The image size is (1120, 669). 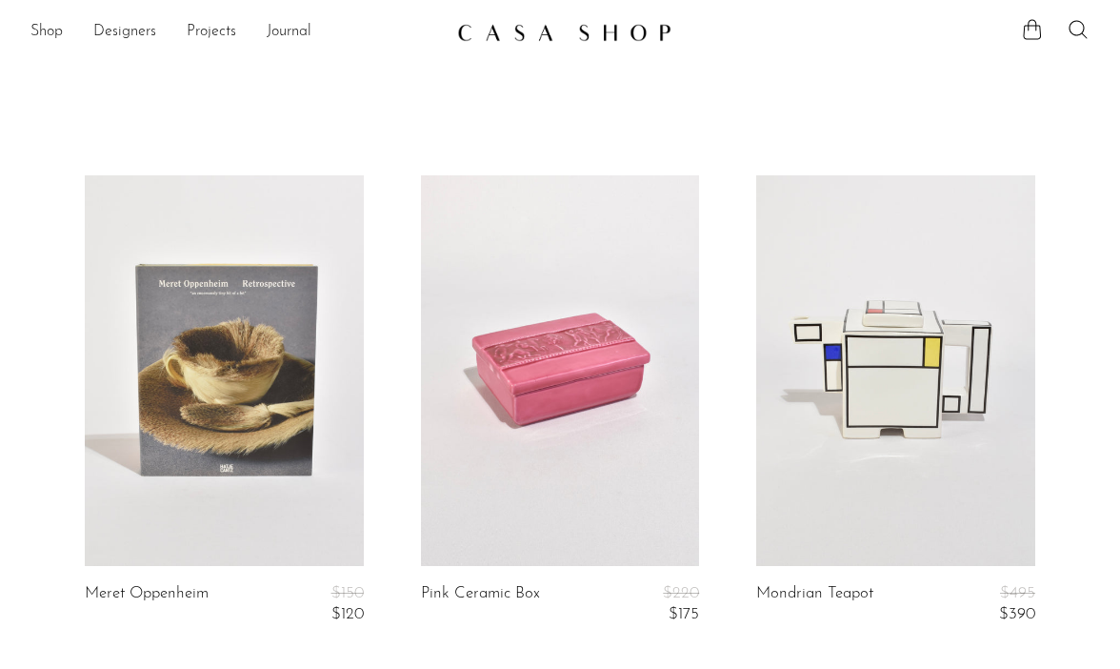 What do you see at coordinates (1017, 592) in the screenshot?
I see `span: $495` at bounding box center [1017, 592].